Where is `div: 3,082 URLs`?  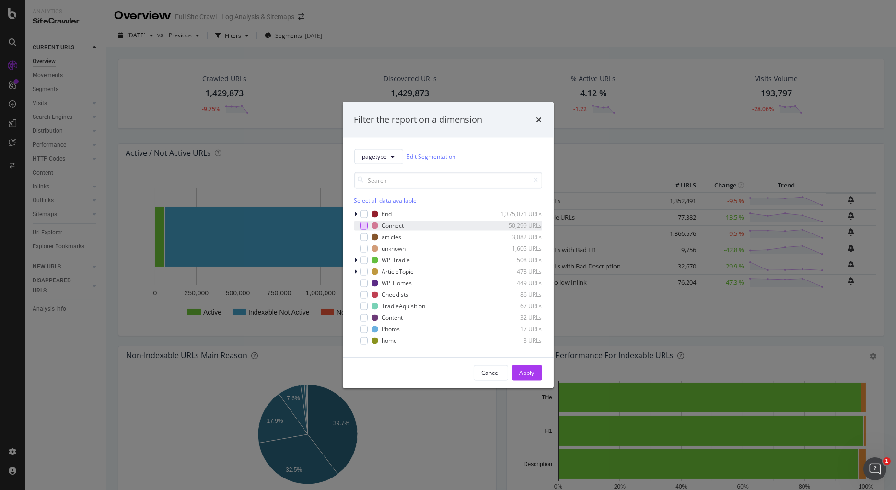 div: 3,082 URLs is located at coordinates (519, 237).